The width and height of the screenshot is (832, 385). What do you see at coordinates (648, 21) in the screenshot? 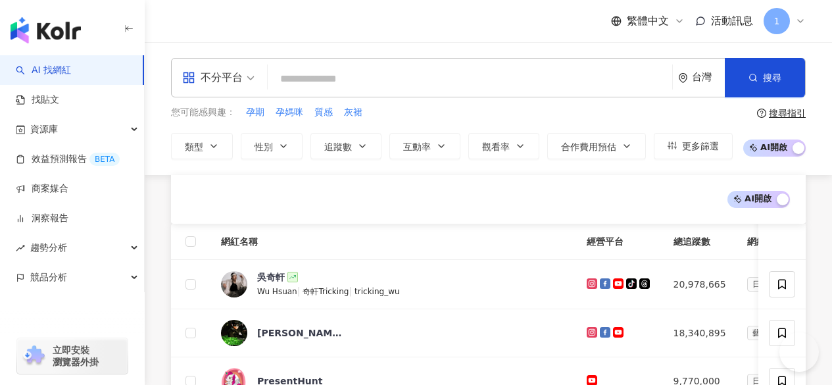
I see `span: 繁體中文` at bounding box center [648, 21].